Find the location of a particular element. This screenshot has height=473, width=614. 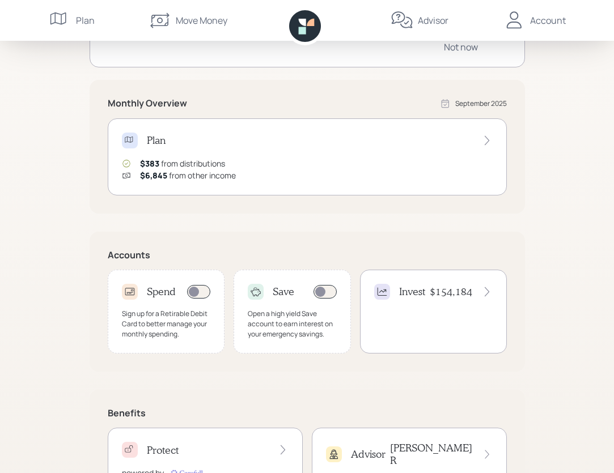

h5: Monthly Overview is located at coordinates (147, 103).